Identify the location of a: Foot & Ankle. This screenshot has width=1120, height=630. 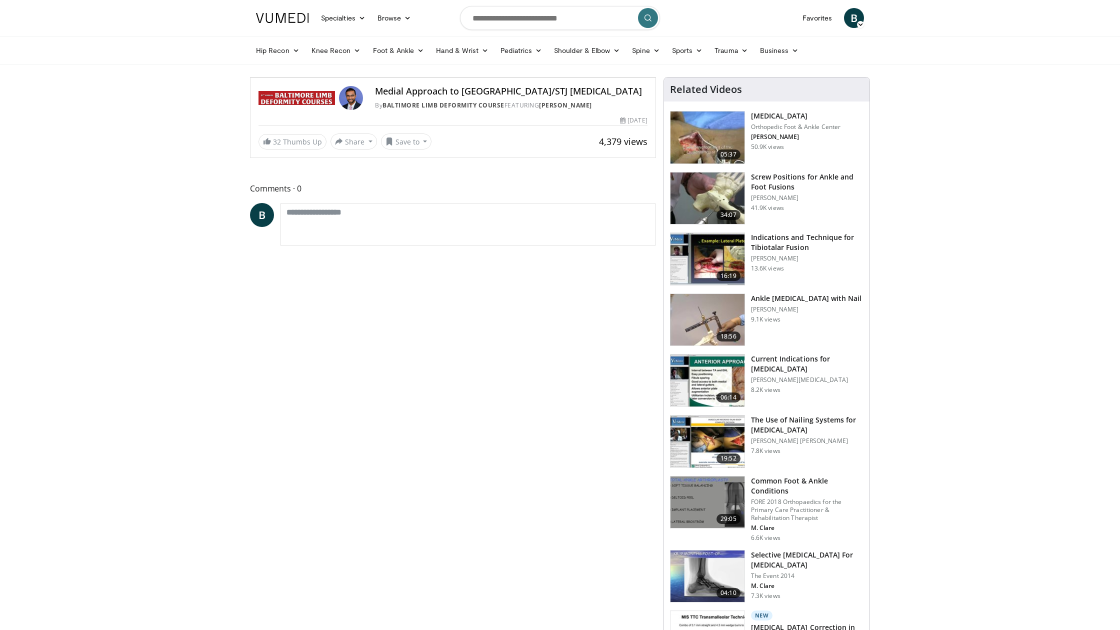
(399, 51).